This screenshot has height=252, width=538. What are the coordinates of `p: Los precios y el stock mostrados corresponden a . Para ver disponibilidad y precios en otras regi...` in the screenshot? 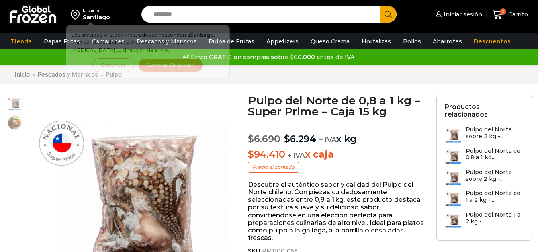 It's located at (148, 43).